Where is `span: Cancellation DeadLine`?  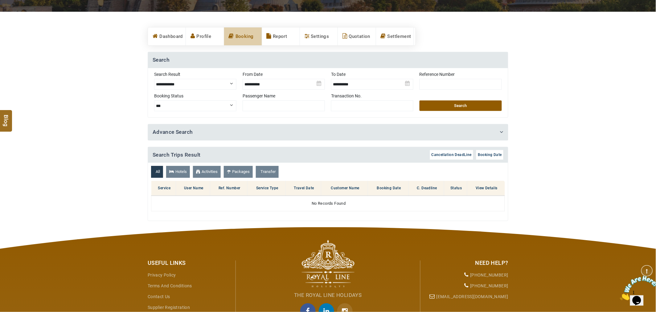
span: Cancellation DeadLine is located at coordinates (452, 155).